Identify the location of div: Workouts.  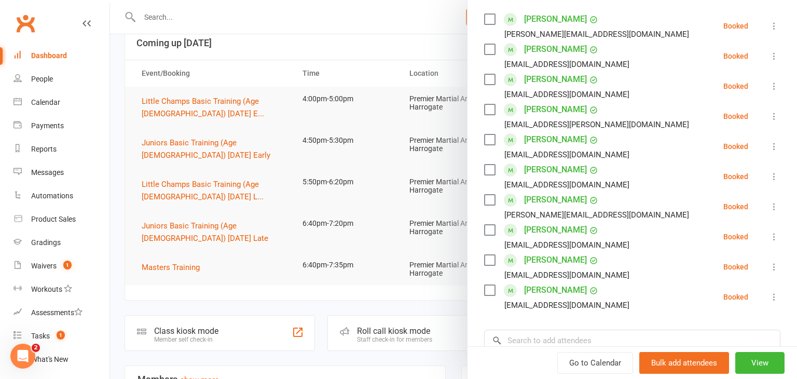
(47, 289).